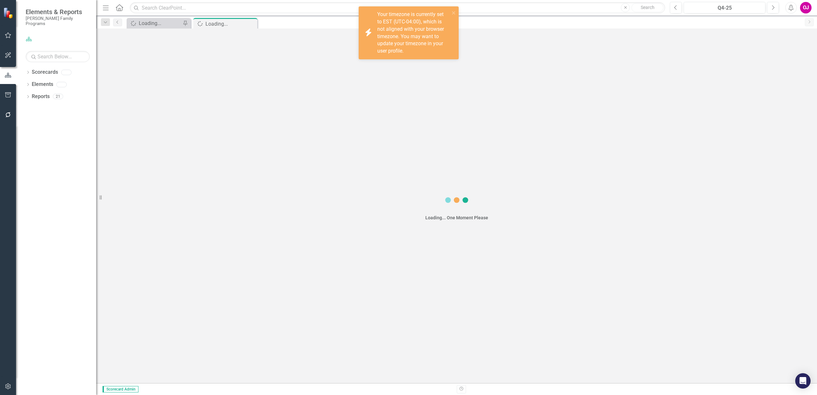 Image resolution: width=817 pixels, height=395 pixels. What do you see at coordinates (454, 13) in the screenshot?
I see `button: close` at bounding box center [454, 13].